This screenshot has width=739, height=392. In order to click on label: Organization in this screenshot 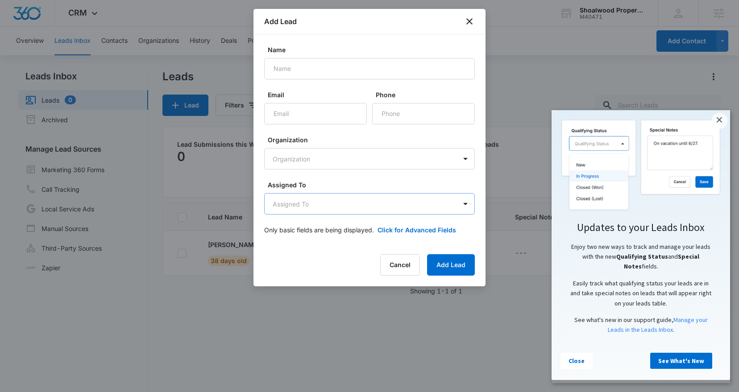, I will do `click(373, 140)`.